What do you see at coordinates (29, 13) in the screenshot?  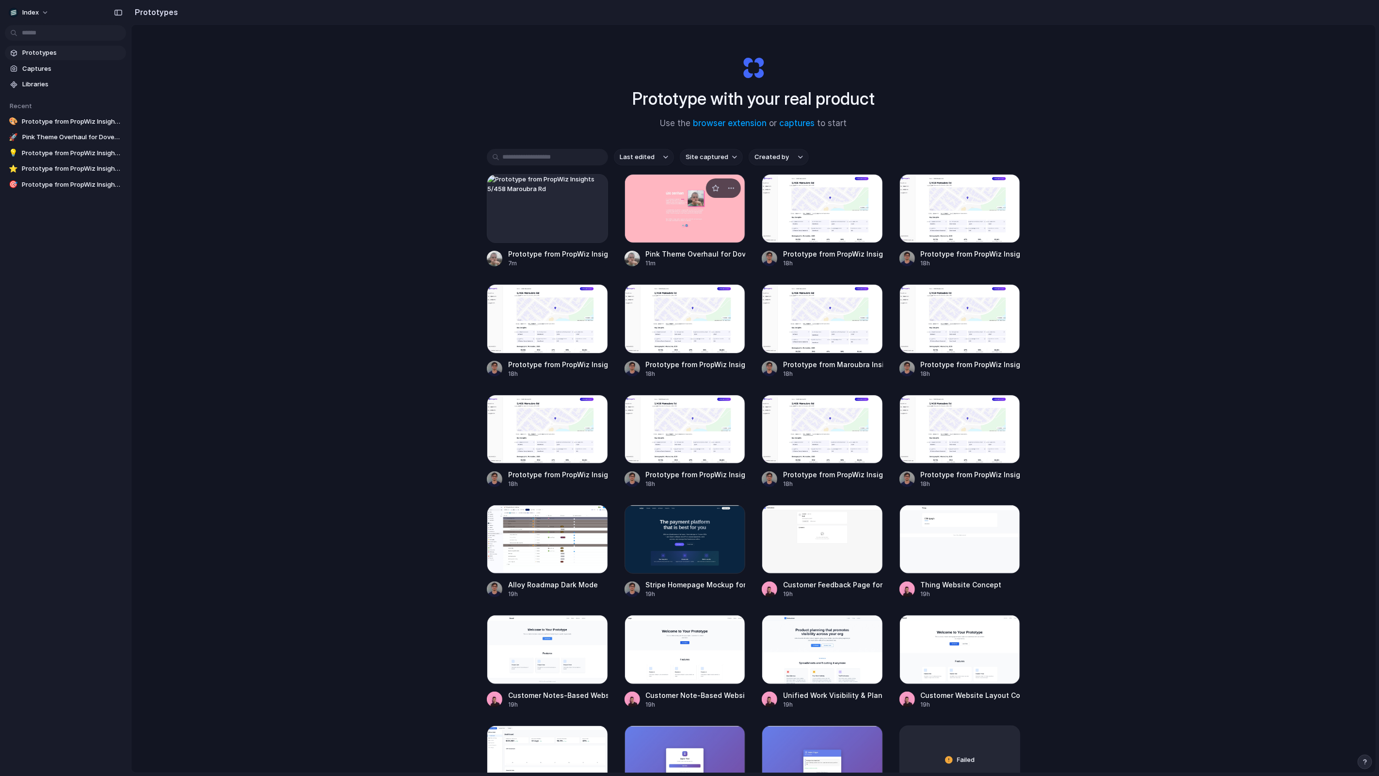 I see `button: Index` at bounding box center [29, 13].